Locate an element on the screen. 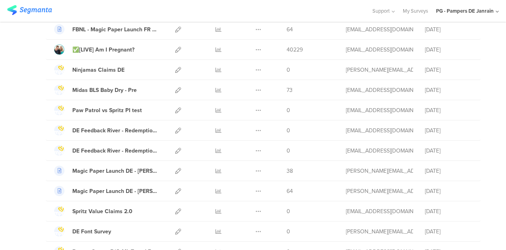  div: FBNL - Magic Paper Launch FR - JFM´24 - App/Web is located at coordinates (115, 29).